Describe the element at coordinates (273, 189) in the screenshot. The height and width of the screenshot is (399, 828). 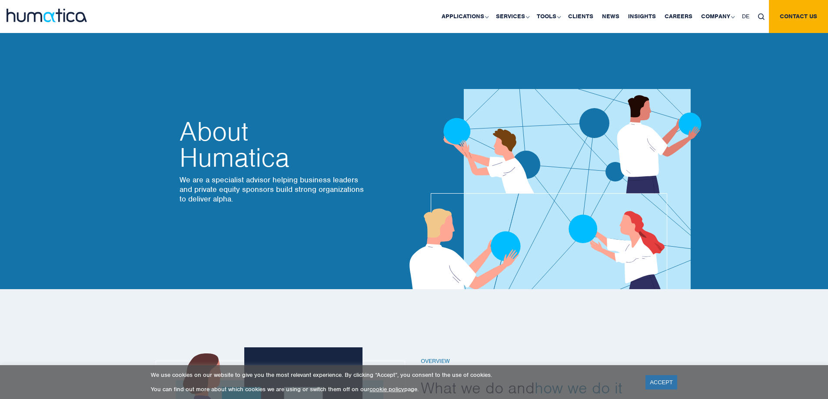
I see `p: We are a specialist advisor helping business leaders and private equity sponsors build strong org...` at that location.